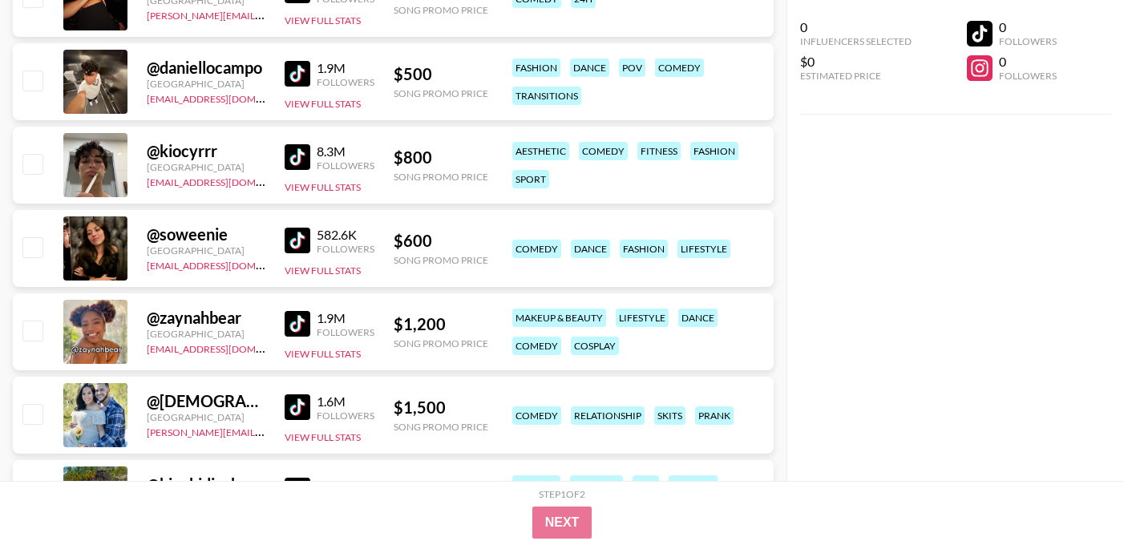 The width and height of the screenshot is (1124, 545). What do you see at coordinates (441, 74) in the screenshot?
I see `div: $ 500` at bounding box center [441, 74].